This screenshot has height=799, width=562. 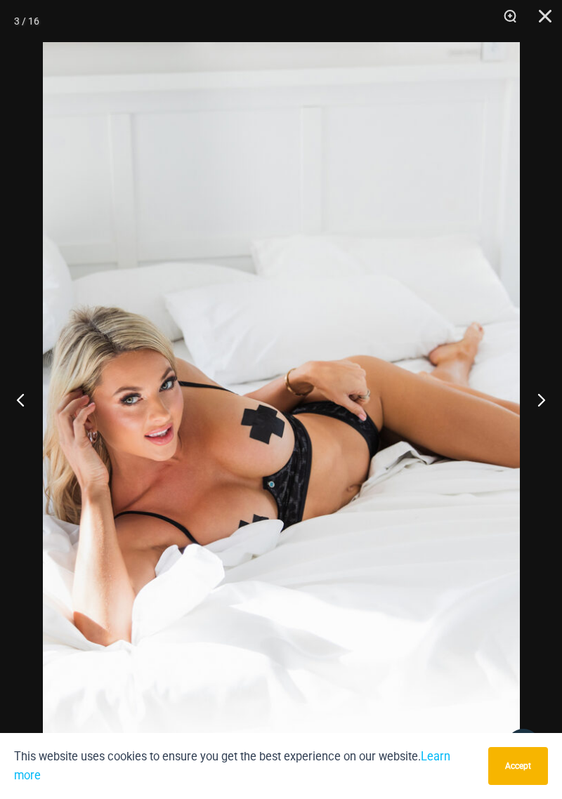 I want to click on button: Accept, so click(x=517, y=766).